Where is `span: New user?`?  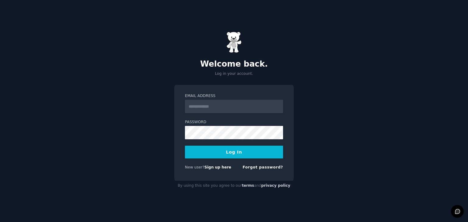
span: New user? is located at coordinates (195, 168).